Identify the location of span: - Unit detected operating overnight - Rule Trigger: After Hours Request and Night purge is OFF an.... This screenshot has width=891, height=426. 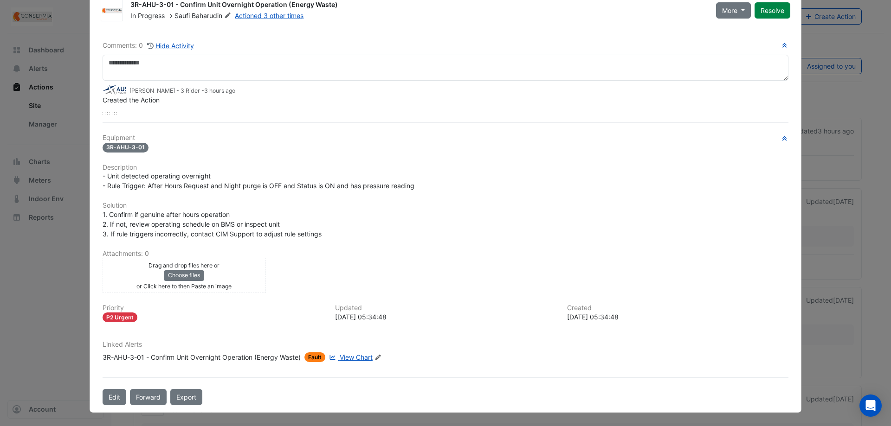
(258, 181).